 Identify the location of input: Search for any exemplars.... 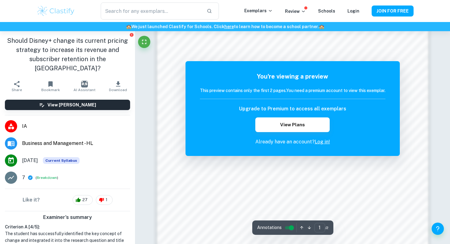
(151, 11).